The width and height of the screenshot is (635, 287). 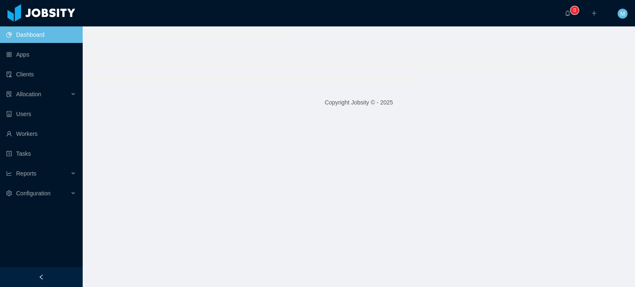 I want to click on footer: Copyright Jobsity © - 2025, so click(x=359, y=103).